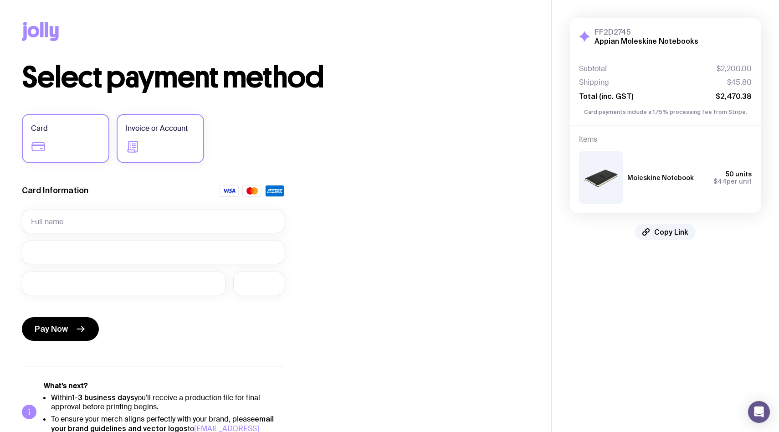  What do you see at coordinates (738, 174) in the screenshot?
I see `span: 50 units` at bounding box center [738, 174].